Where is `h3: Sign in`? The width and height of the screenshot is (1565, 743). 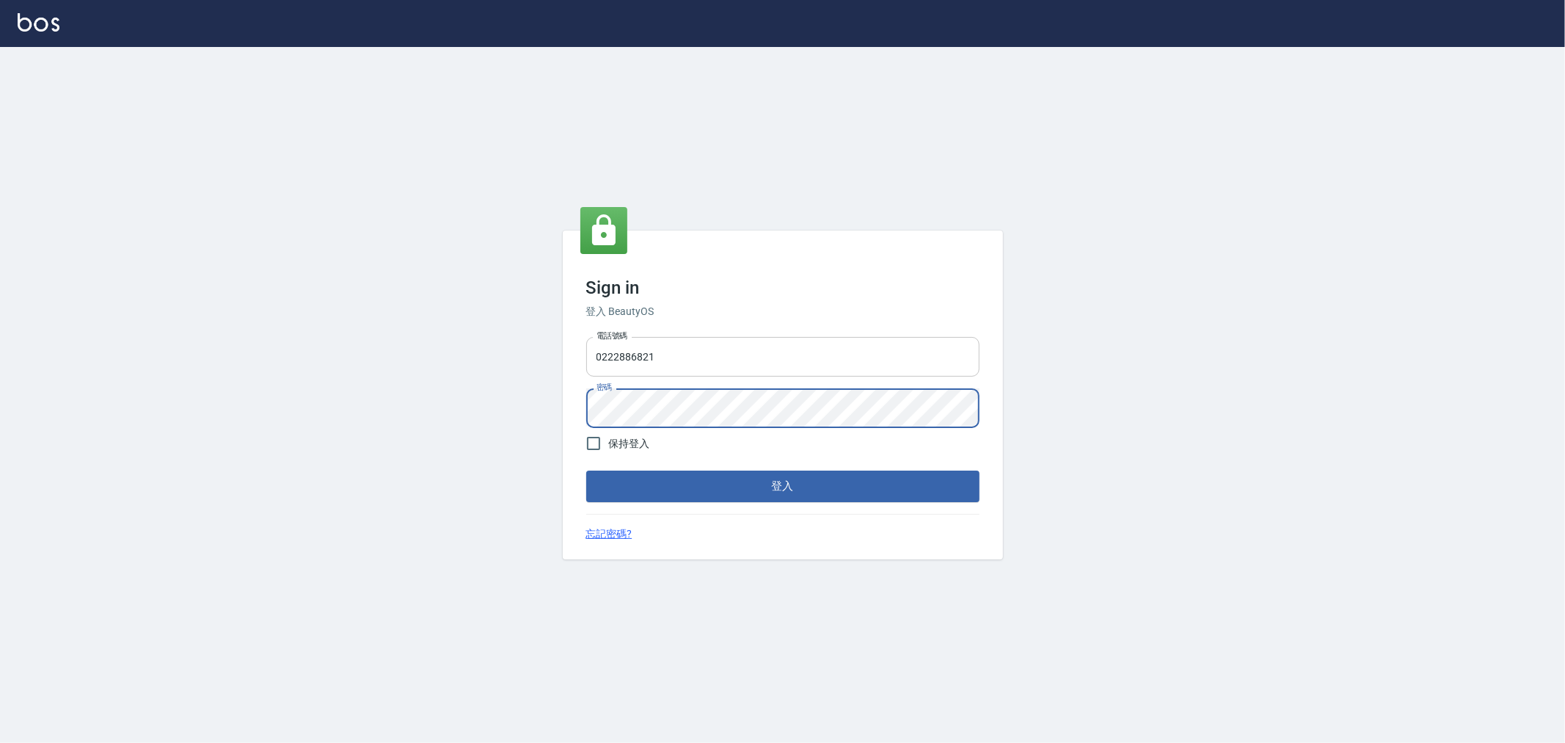 h3: Sign in is located at coordinates (783, 288).